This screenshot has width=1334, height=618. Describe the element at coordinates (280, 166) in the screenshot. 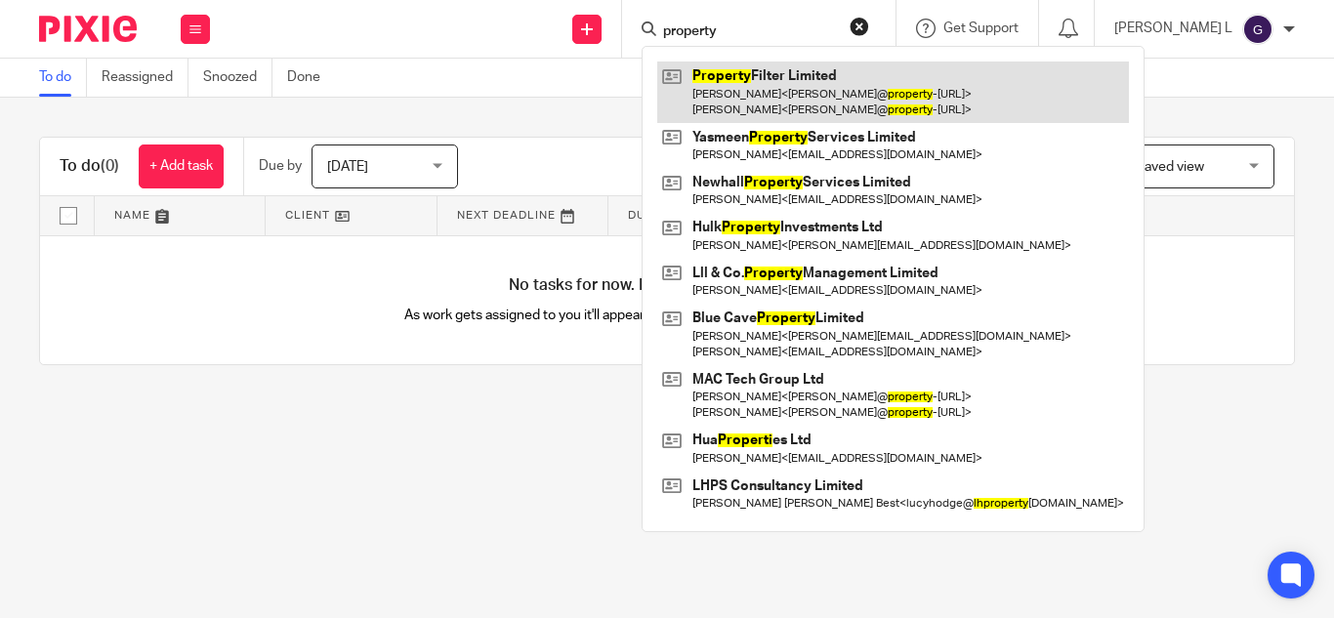

I see `p: Due by` at that location.